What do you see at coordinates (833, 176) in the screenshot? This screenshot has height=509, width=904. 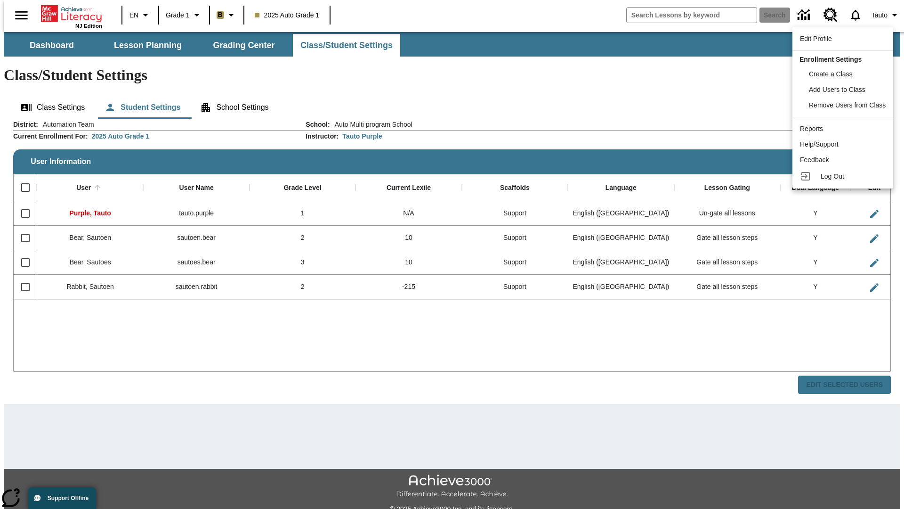 I see `span: Log Out` at bounding box center [833, 176].